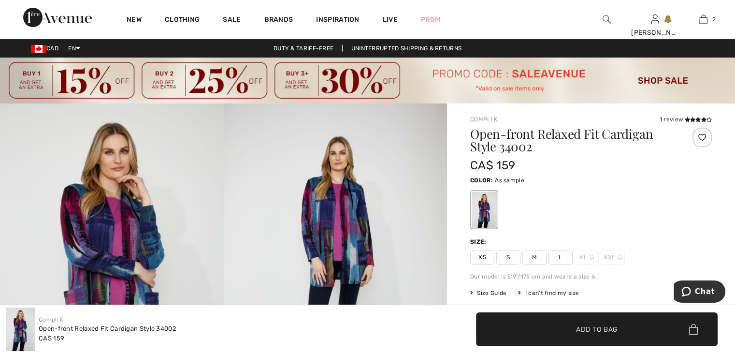 This screenshot has width=735, height=353. What do you see at coordinates (390, 19) in the screenshot?
I see `a: Live` at bounding box center [390, 19].